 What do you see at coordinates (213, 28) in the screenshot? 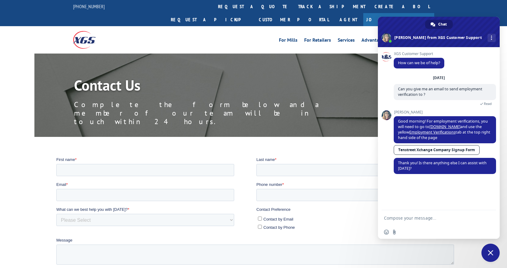
I see `span: Phone number` at bounding box center [213, 28].